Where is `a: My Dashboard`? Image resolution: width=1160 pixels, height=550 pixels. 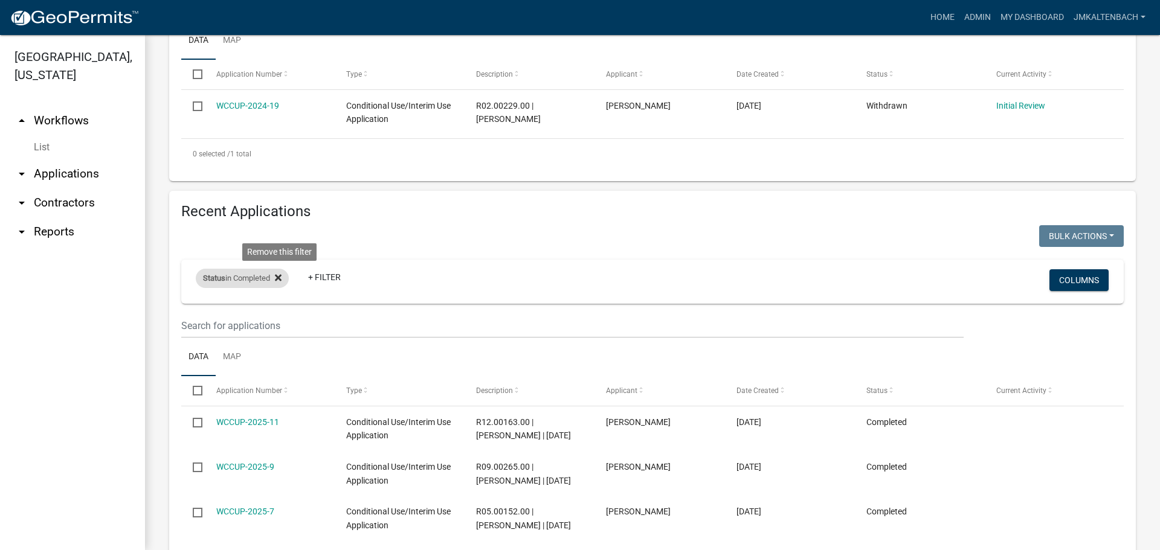 a: My Dashboard is located at coordinates (1032, 18).